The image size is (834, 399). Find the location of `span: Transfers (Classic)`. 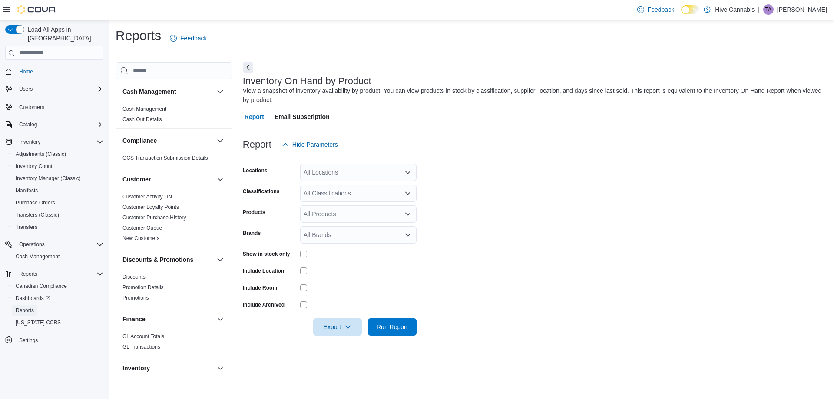

span: Transfers (Classic) is located at coordinates (37, 215).